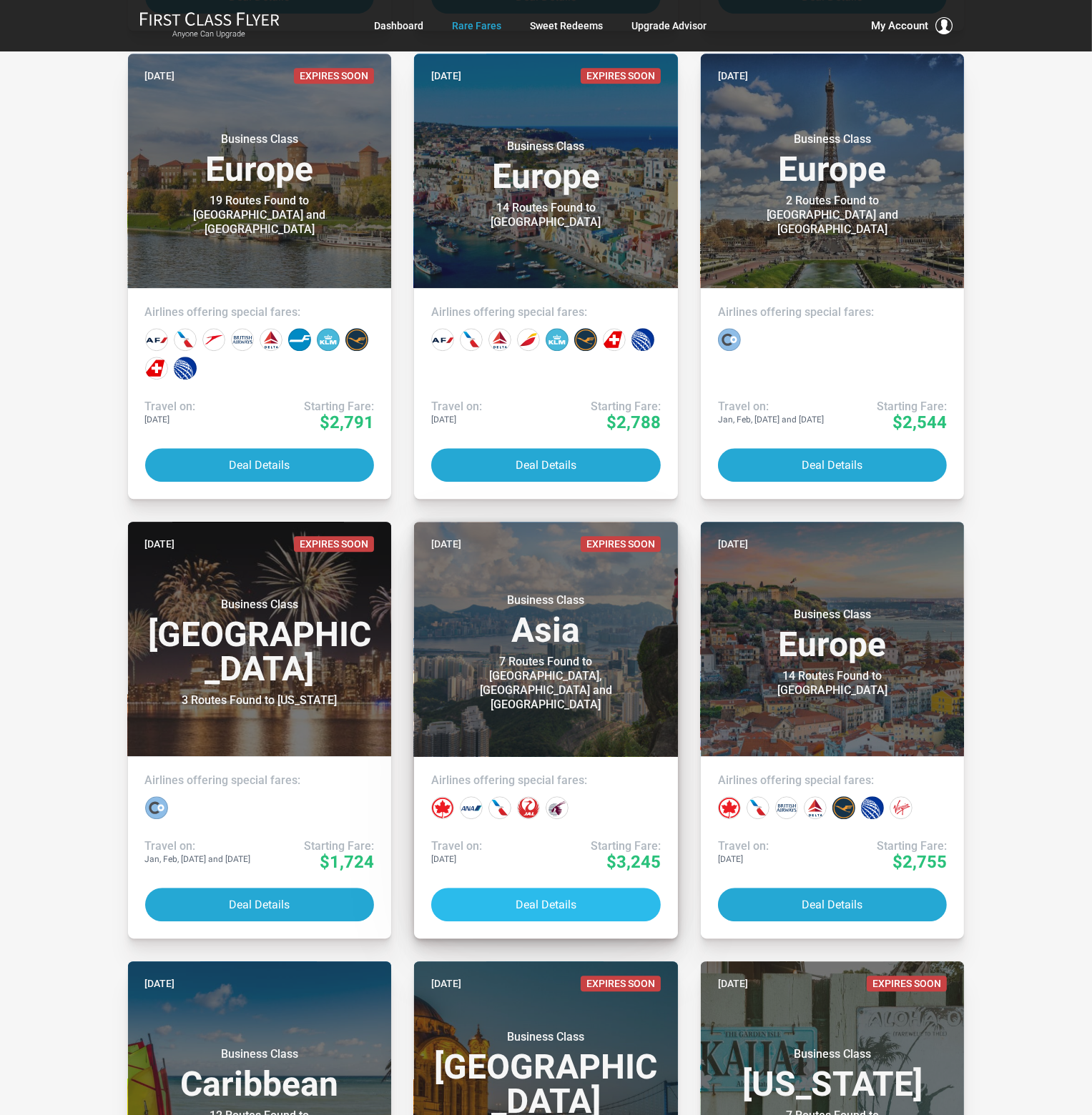 The height and width of the screenshot is (1115, 1092). I want to click on a: First Class FlyerAnyone Can Upgrade, so click(209, 26).